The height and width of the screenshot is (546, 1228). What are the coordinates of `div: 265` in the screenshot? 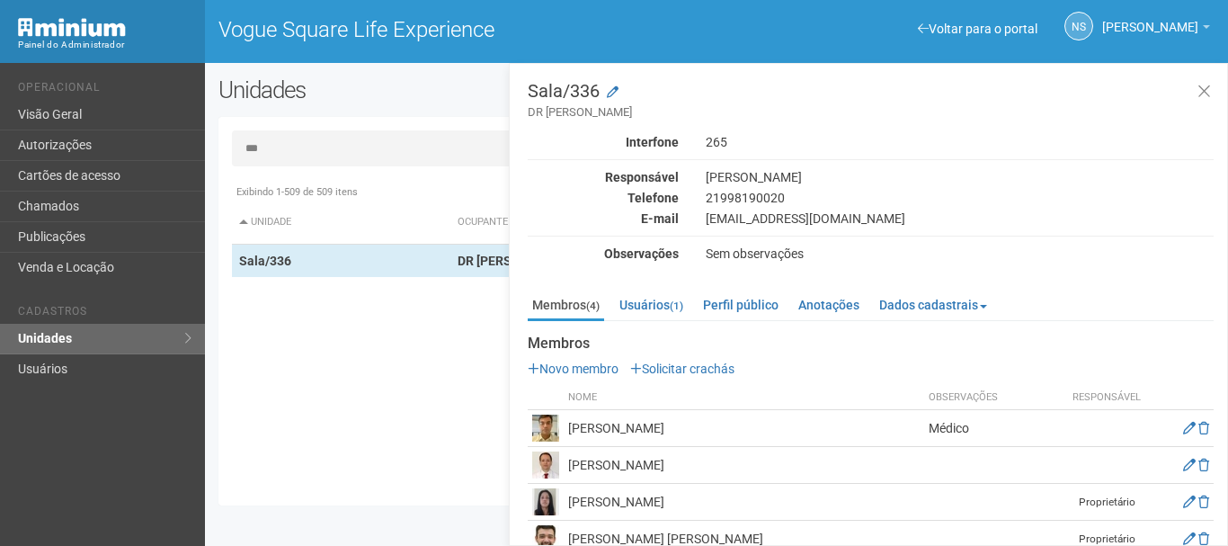 It's located at (959, 142).